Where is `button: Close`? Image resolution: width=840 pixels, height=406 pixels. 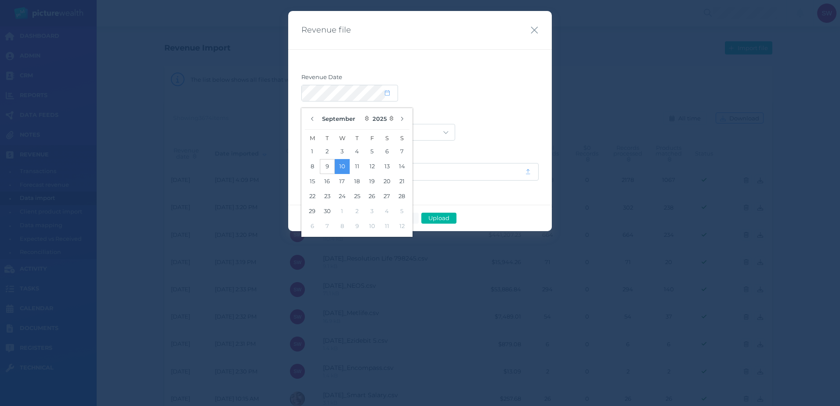 button: Close is located at coordinates (534, 30).